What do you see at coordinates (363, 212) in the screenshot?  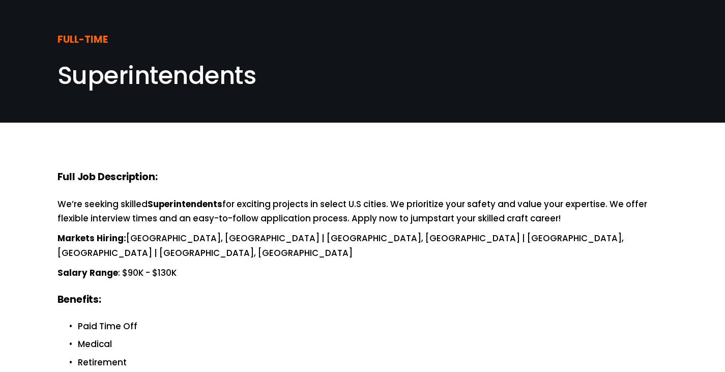 I see `p: We’re seeking skilled for exciting projects in select U.S cities. We prioritize your safety and v...` at bounding box center [363, 212].